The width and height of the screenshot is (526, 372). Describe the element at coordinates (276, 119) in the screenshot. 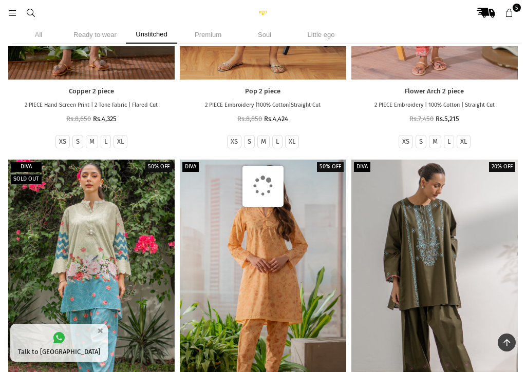

I see `span: Rs.4,424` at that location.